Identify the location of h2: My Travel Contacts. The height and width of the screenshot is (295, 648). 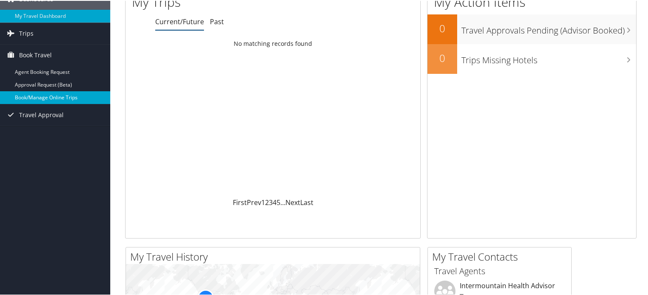
(502, 256).